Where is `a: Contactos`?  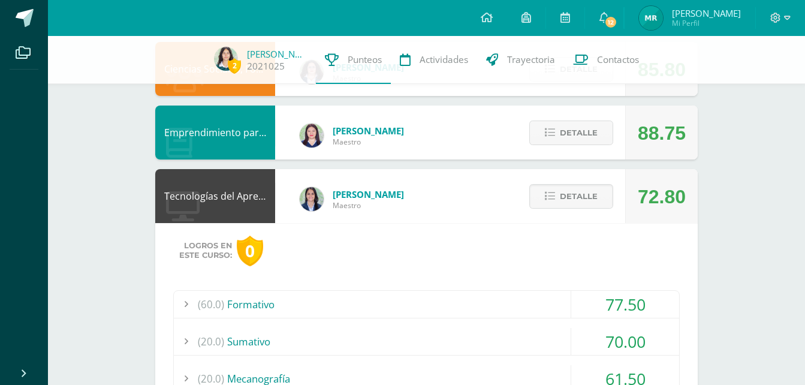 a: Contactos is located at coordinates (606, 60).